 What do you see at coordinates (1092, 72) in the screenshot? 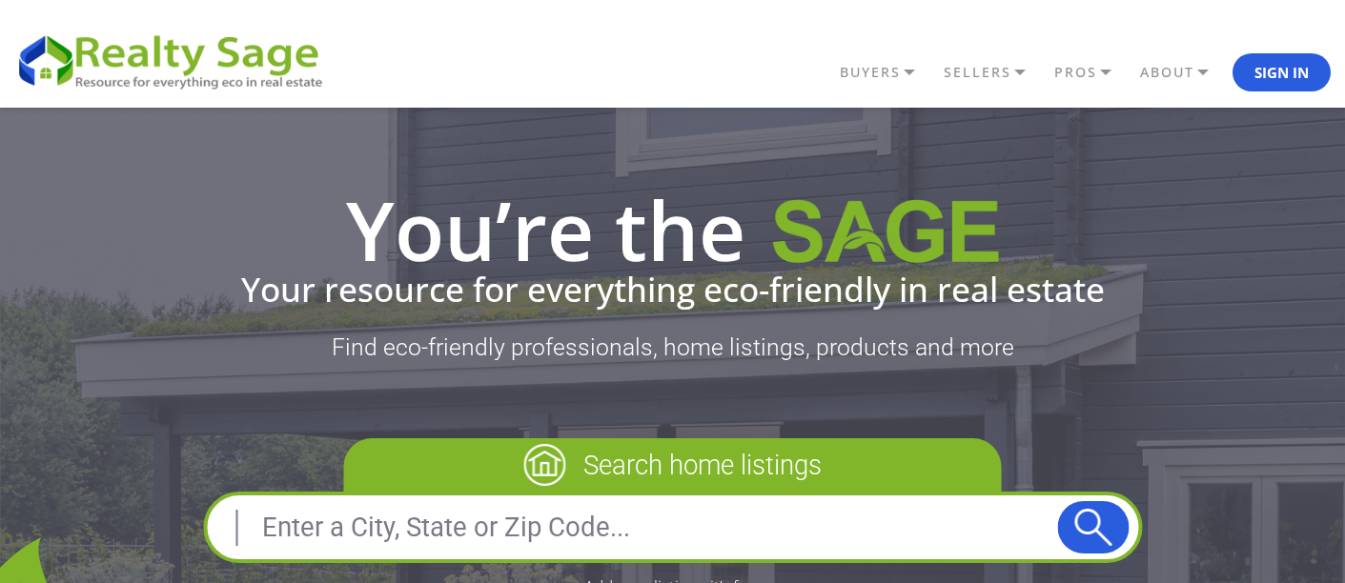
I see `a: PROS` at bounding box center [1092, 72].